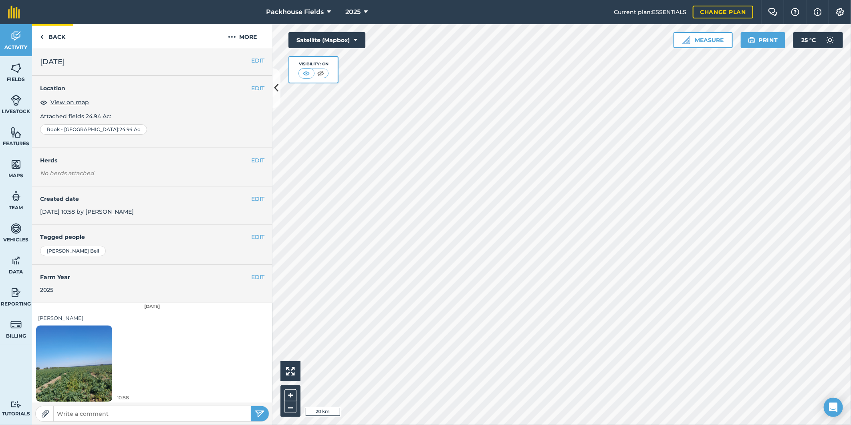 The image size is (851, 425). What do you see at coordinates (42, 37) in the screenshot?
I see `img: svg+xml;base64,PHN2ZyB4bWxucz0iaHR0cDovL3d3dy53My5vcmcvMjAwMC9zdmciIHdpZHRoPSI5IiBoZWlnaHQ9IjI0Ii...` at bounding box center [42, 37].